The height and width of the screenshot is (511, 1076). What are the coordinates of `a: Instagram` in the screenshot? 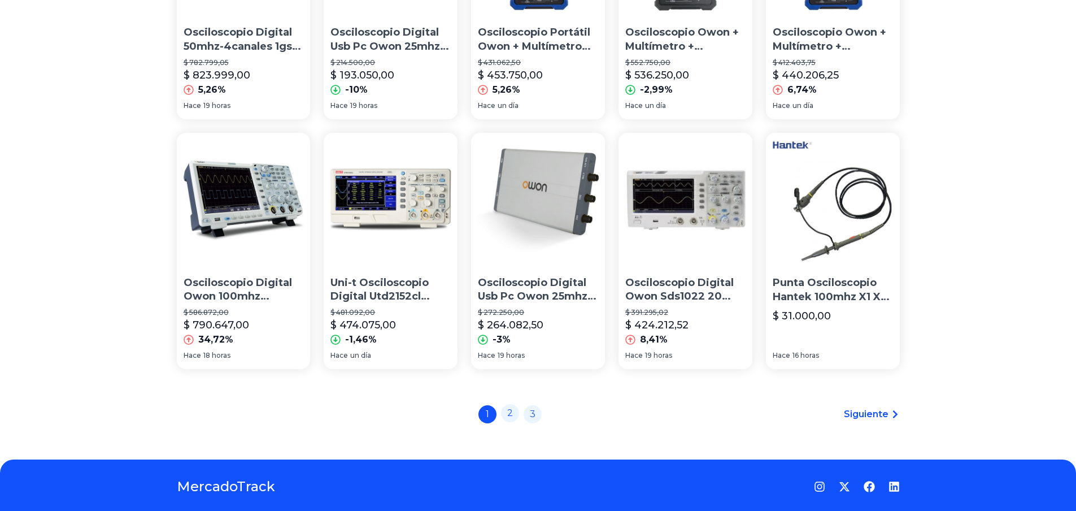 It's located at (820, 487).